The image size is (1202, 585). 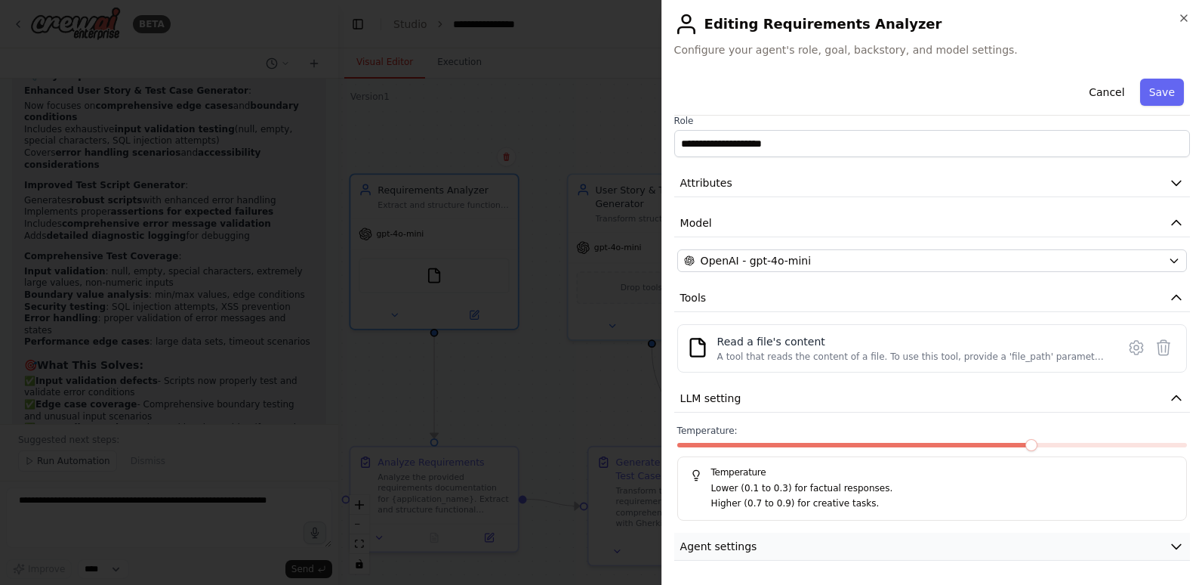 What do you see at coordinates (932, 398) in the screenshot?
I see `button: LLM setting` at bounding box center [932, 398].